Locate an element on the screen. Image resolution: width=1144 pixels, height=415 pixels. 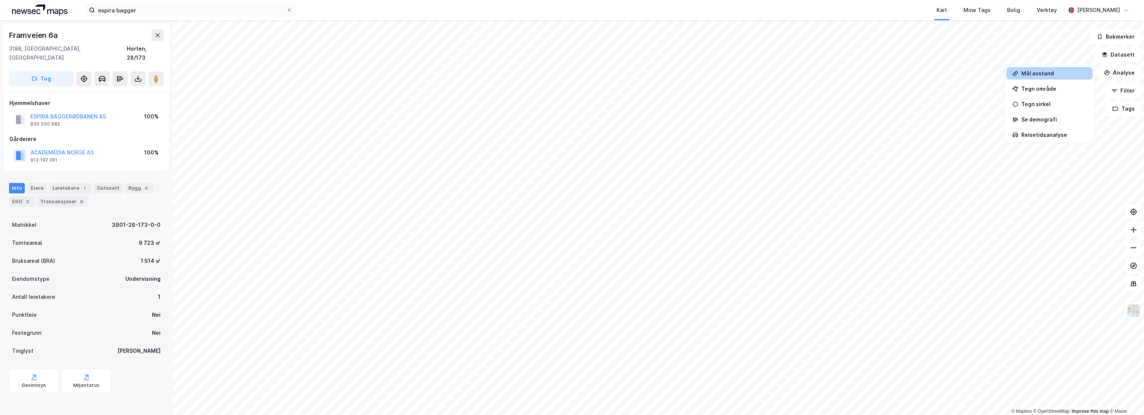
div: Bolig is located at coordinates (1013, 10).